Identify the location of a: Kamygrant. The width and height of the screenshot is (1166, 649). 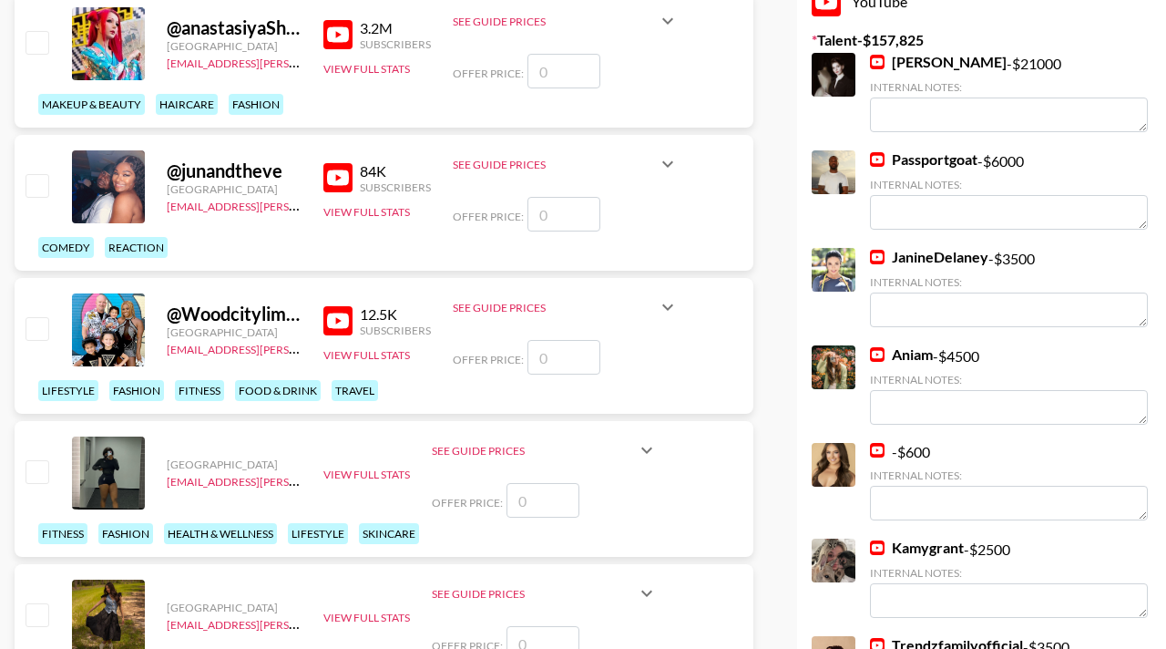
(917, 548).